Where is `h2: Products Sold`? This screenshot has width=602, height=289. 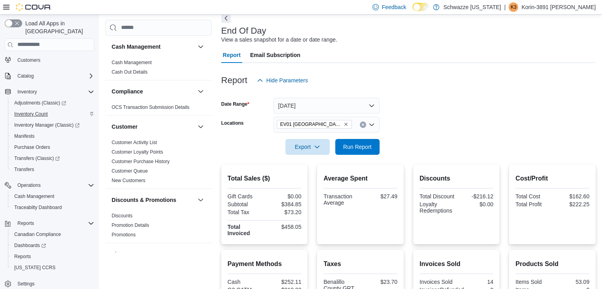 h2: Products Sold is located at coordinates (552, 264).